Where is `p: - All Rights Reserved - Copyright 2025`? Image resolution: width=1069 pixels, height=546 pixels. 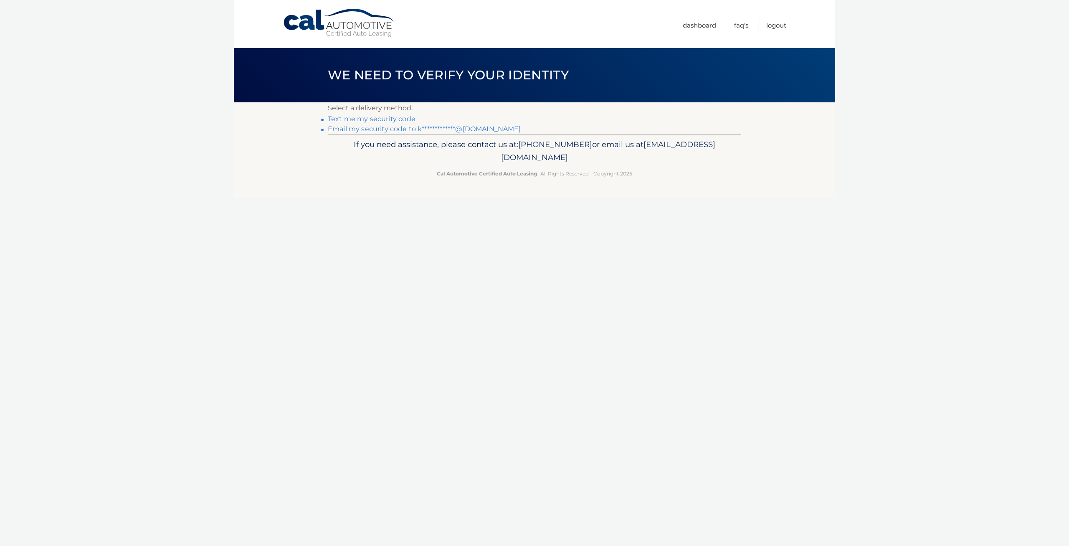
p: - All Rights Reserved - Copyright 2025 is located at coordinates (534, 173).